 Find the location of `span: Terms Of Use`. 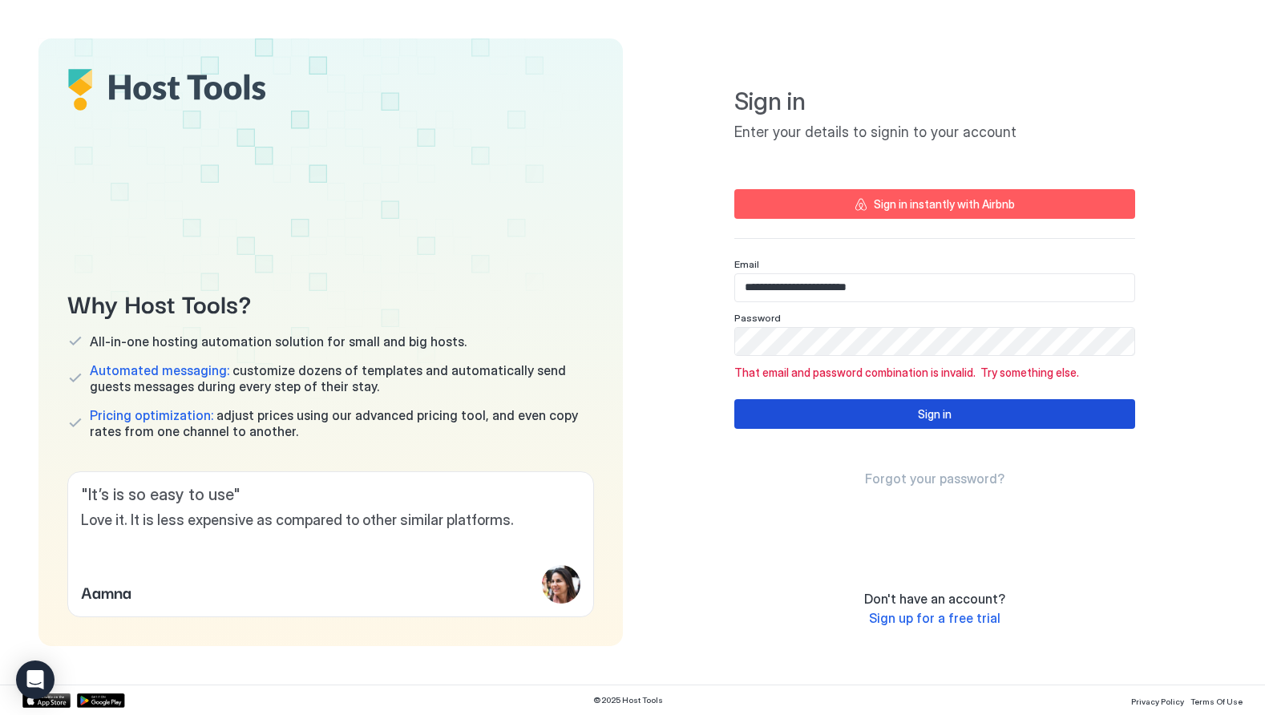

span: Terms Of Use is located at coordinates (1216, 701).